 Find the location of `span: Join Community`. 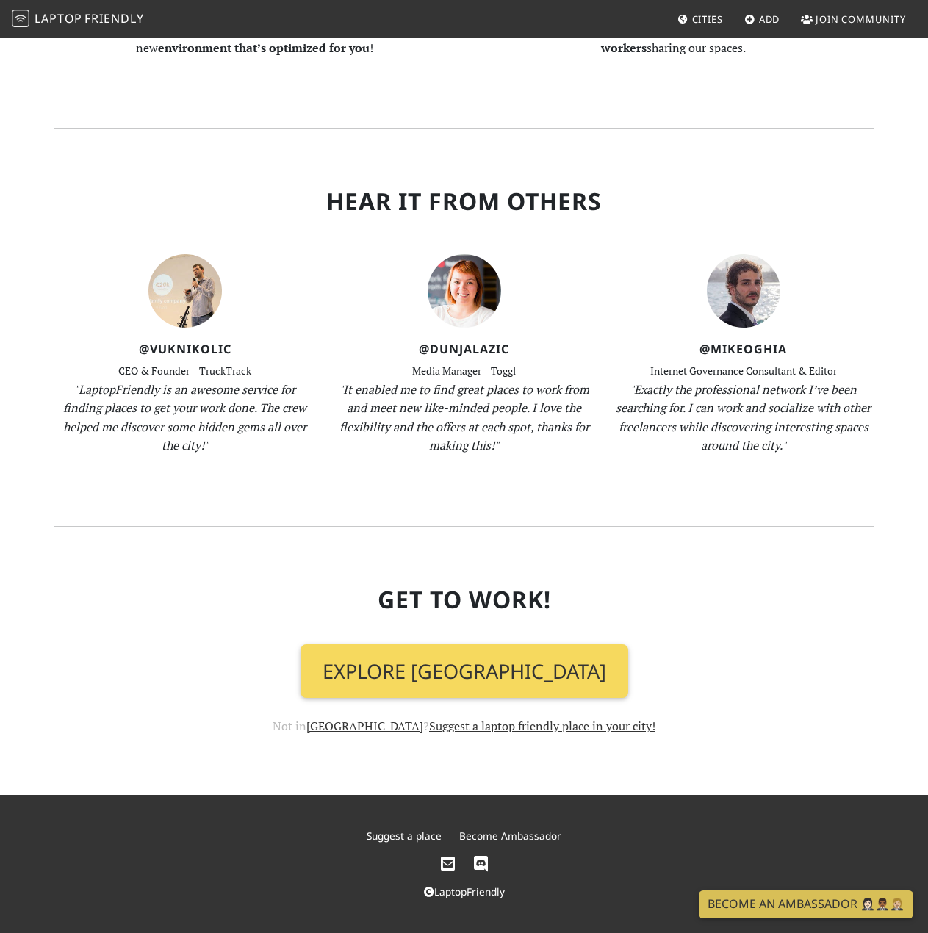

span: Join Community is located at coordinates (860, 19).